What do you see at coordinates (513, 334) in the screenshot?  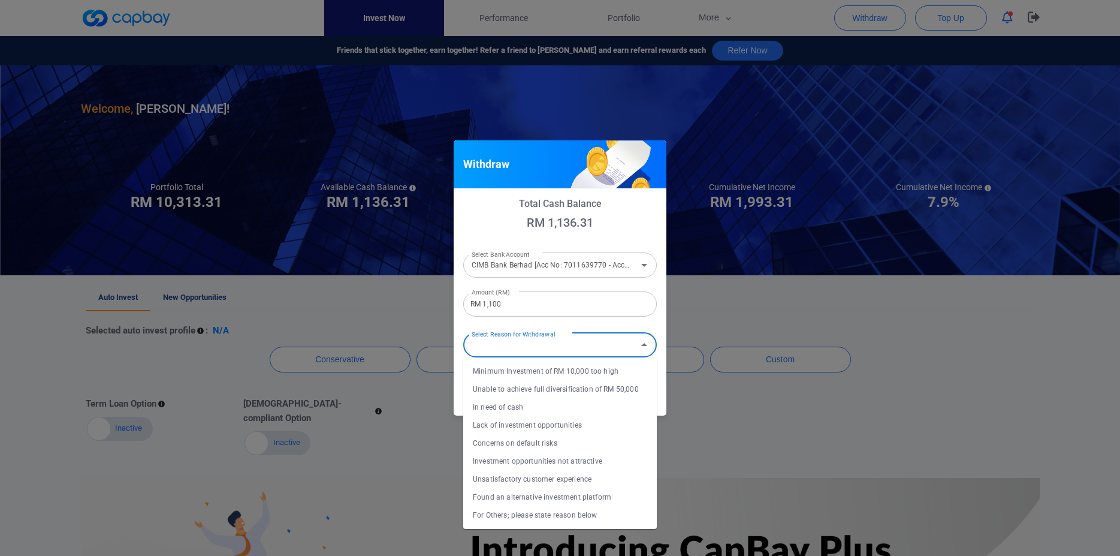 I see `label: Select Reason for Withdrawal` at bounding box center [513, 334].